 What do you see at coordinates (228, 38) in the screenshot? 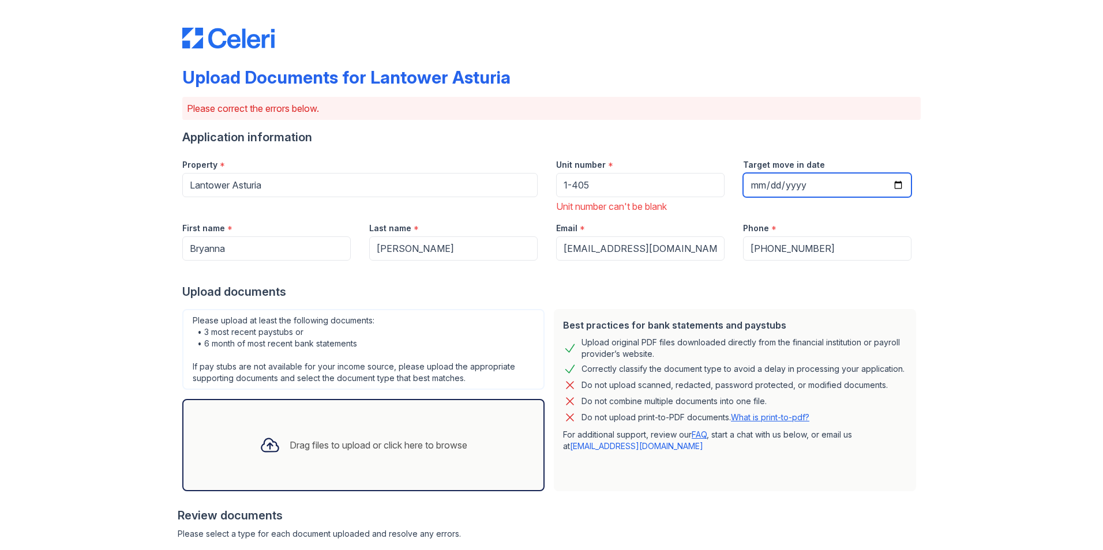
I see `img: CE_Logo_Blue-a8612792a0a2168367f1c8372b55b34899dd931a85d93a1a3d3e32e68fde9ad4.png` at bounding box center [228, 38].